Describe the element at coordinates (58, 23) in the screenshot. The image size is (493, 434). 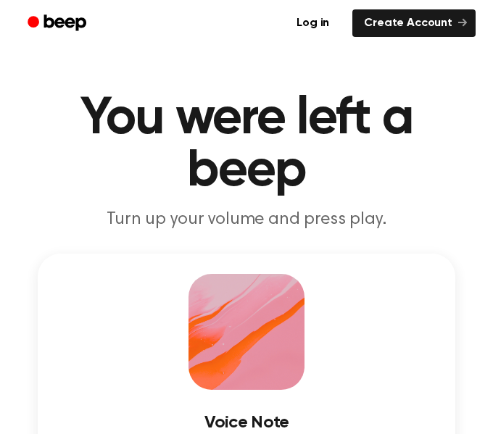
I see `a: Beep` at that location.